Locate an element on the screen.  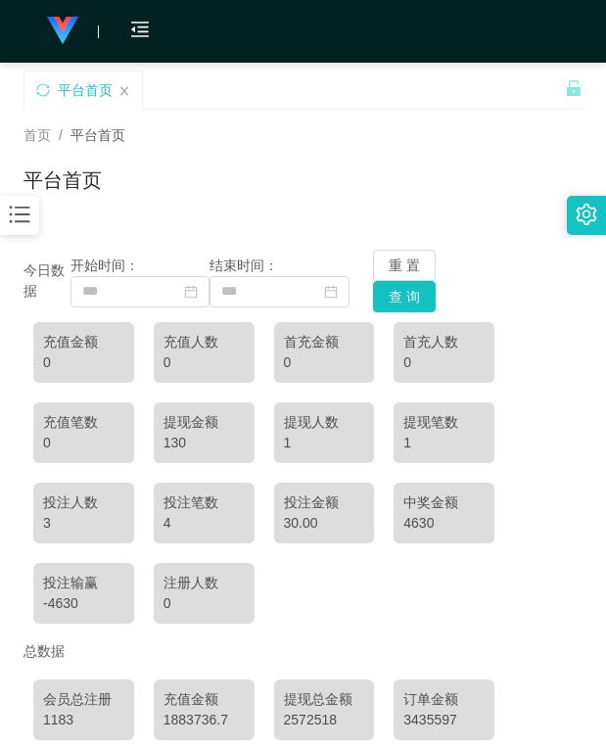
div: 130 is located at coordinates (204, 442).